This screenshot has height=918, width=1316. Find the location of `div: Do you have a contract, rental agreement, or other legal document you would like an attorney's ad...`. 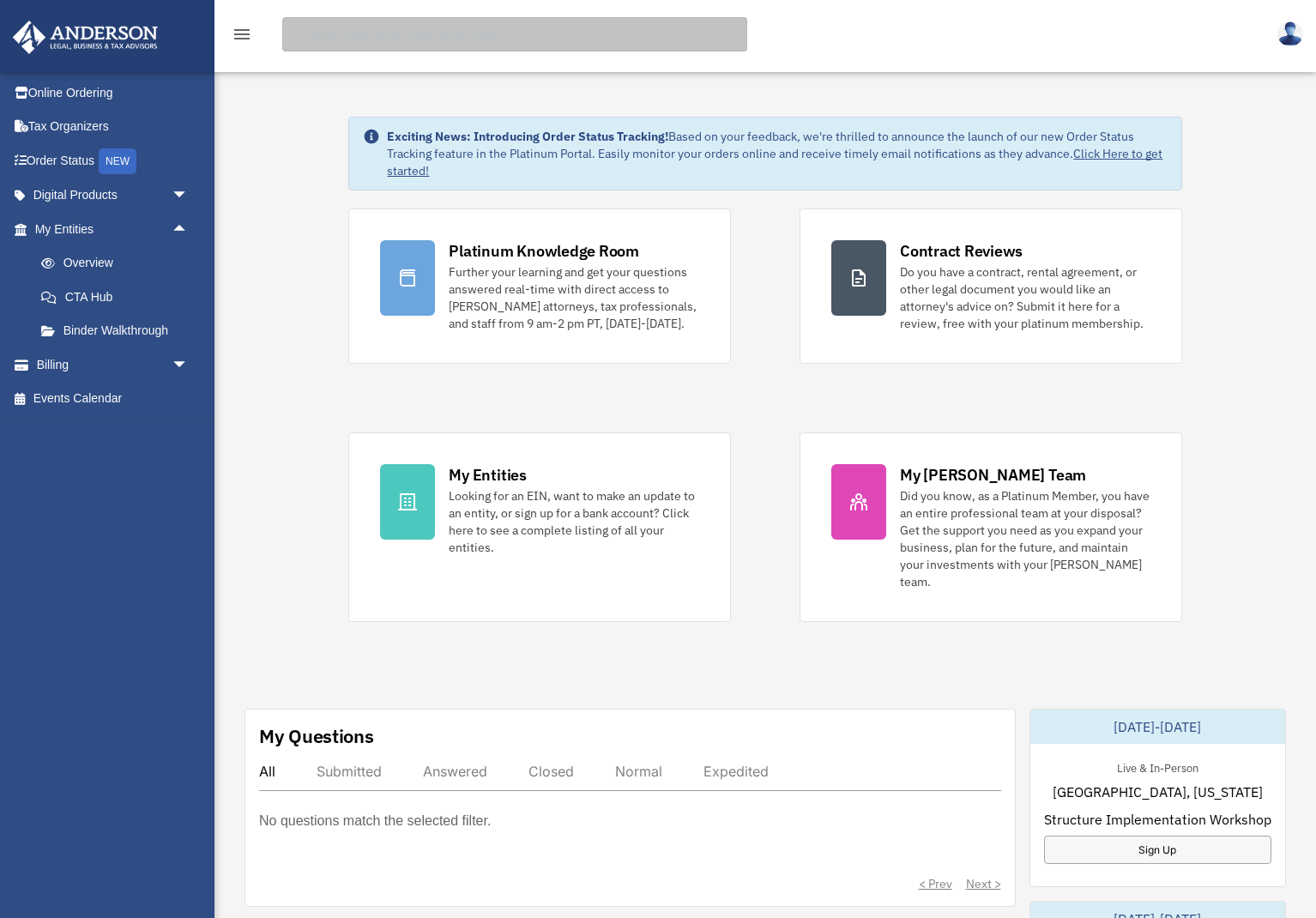

div: Do you have a contract, rental agreement, or other legal document you would like an attorney's ad... is located at coordinates (1025, 297).